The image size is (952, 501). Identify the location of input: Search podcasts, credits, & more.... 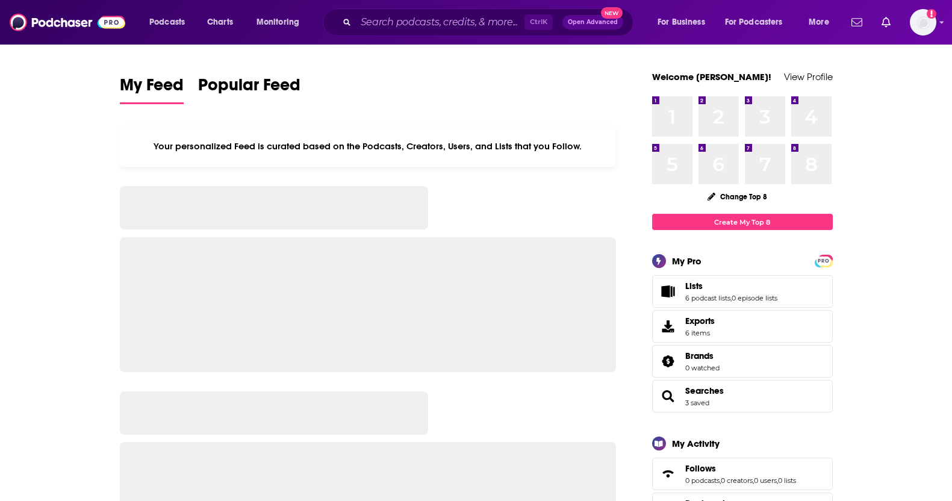
(440, 22).